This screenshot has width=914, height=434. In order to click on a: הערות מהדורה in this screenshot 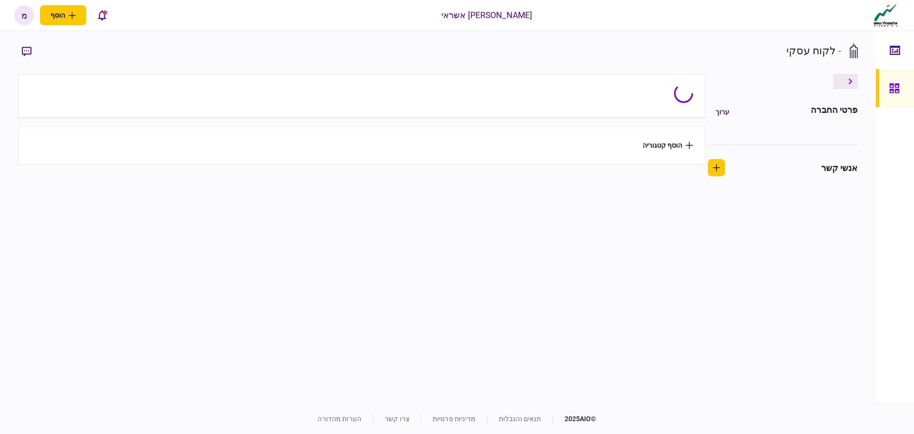, I will do `click(339, 418)`.